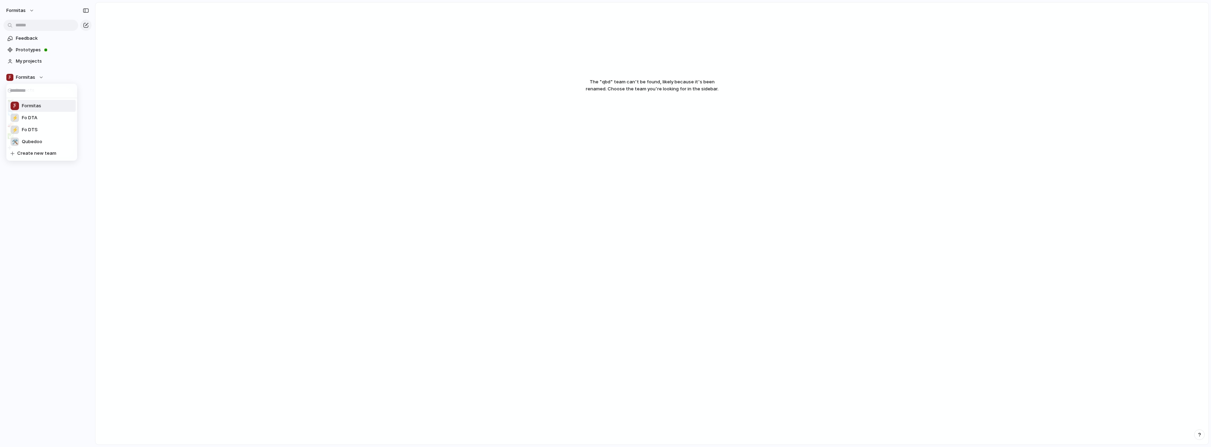  Describe the element at coordinates (30, 130) in the screenshot. I see `span: Fo DTS` at that location.